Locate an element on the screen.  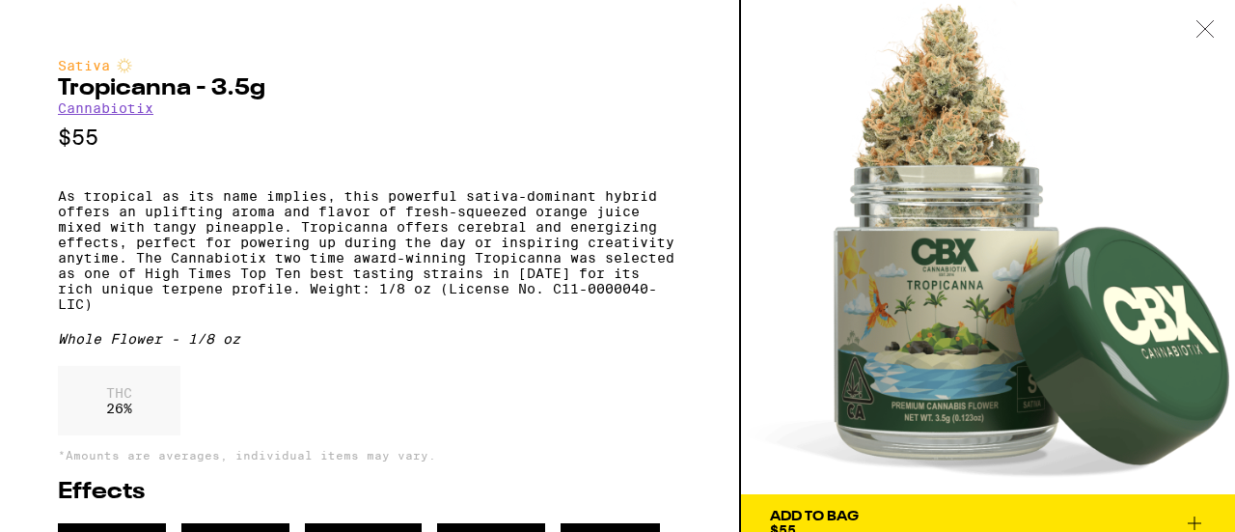
h2: Tropicanna - 3.5g is located at coordinates (370, 89).